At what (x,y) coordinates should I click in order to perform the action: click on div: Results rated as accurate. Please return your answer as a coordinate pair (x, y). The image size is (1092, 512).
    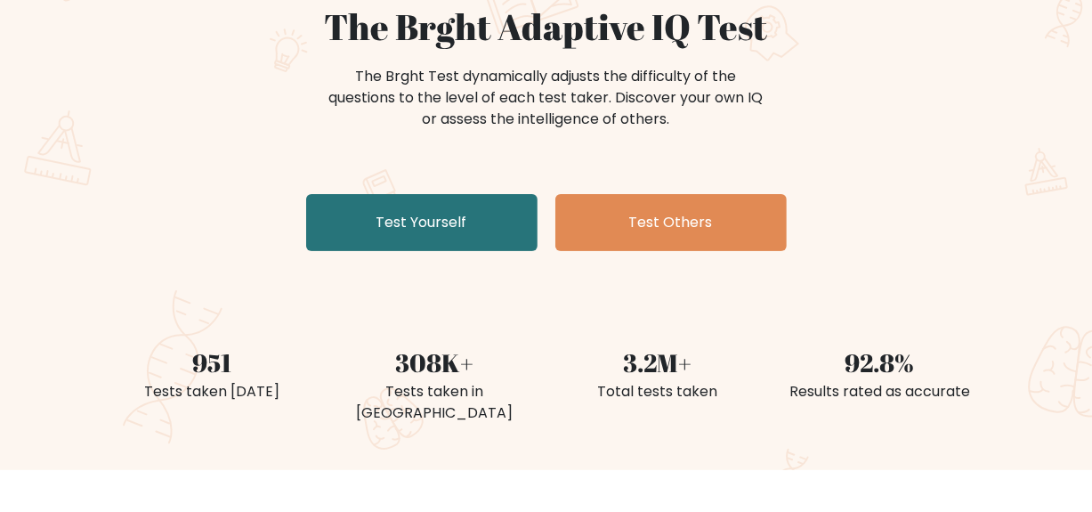
    Looking at the image, I should click on (880, 392).